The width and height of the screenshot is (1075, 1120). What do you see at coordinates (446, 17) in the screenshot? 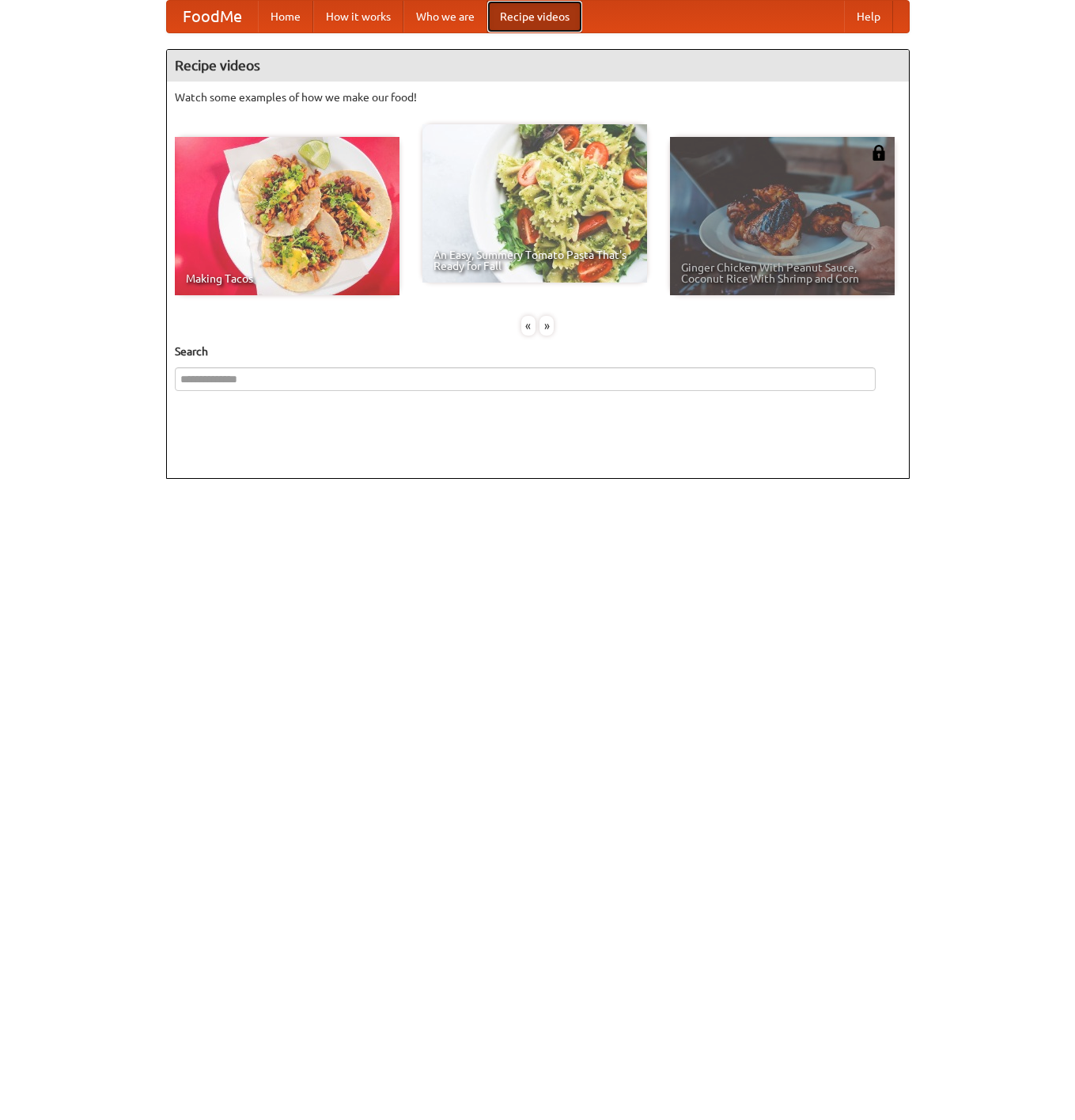
I see `a: Who we are` at bounding box center [446, 17].